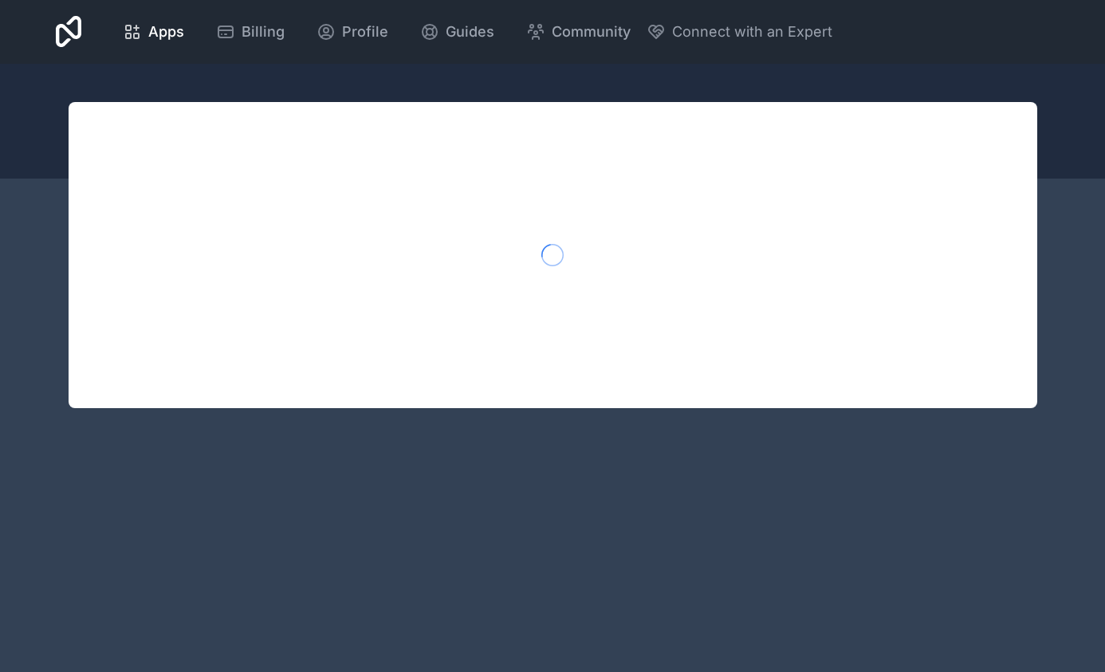 The width and height of the screenshot is (1105, 672). I want to click on a: Guides, so click(457, 32).